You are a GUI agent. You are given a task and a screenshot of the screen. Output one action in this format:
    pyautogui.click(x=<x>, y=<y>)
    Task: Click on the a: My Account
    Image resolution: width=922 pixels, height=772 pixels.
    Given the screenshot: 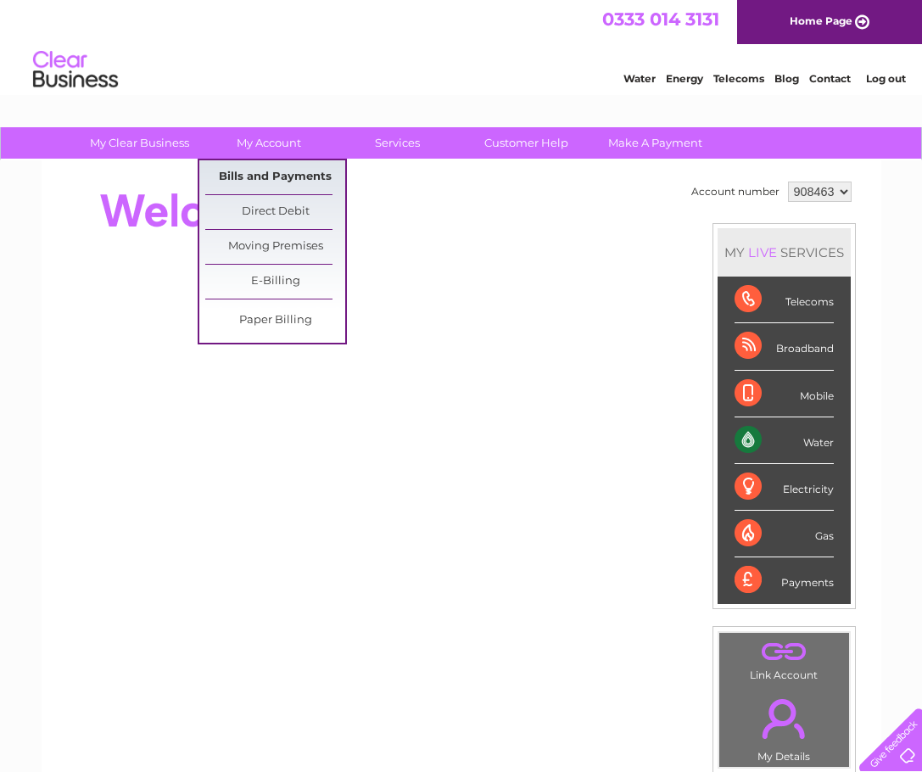 What is the action you would take?
    pyautogui.click(x=268, y=142)
    